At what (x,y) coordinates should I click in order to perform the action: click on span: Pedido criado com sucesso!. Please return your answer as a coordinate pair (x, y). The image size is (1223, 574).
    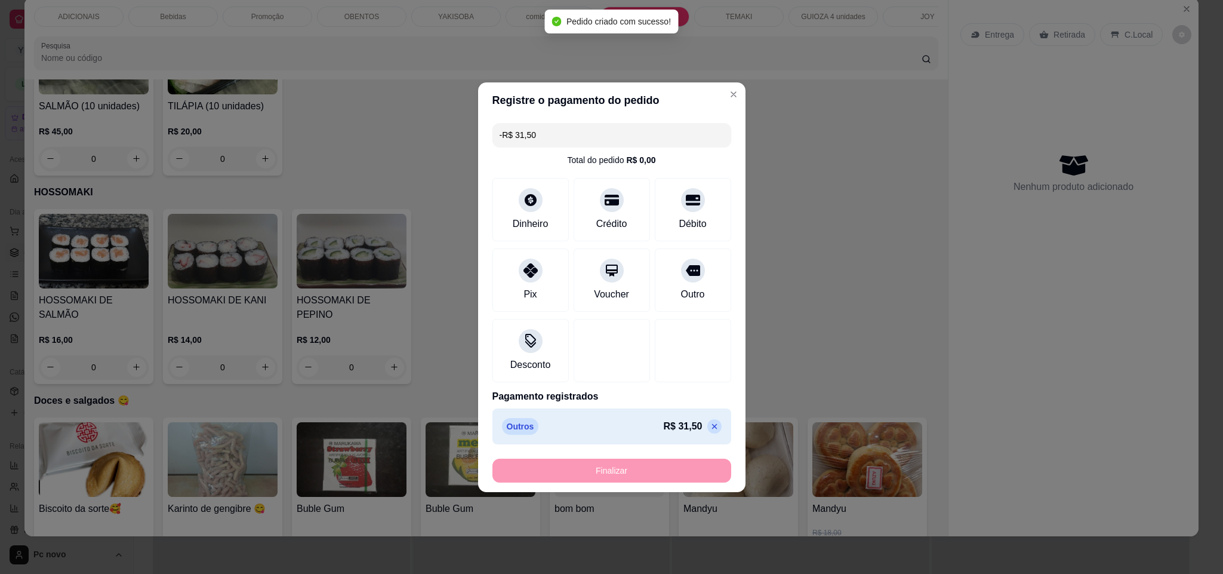
    Looking at the image, I should click on (618, 21).